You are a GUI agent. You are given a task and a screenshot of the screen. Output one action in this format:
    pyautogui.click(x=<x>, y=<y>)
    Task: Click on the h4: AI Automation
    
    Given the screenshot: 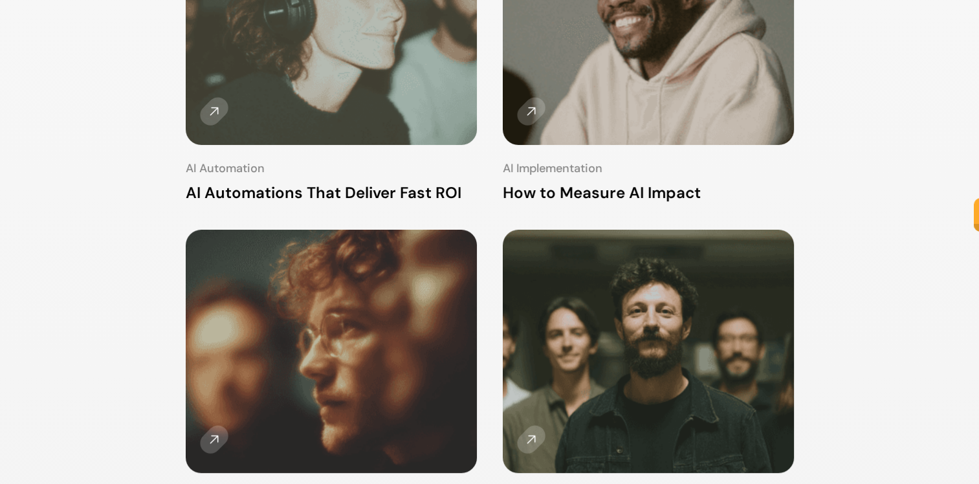 What is the action you would take?
    pyautogui.click(x=331, y=168)
    